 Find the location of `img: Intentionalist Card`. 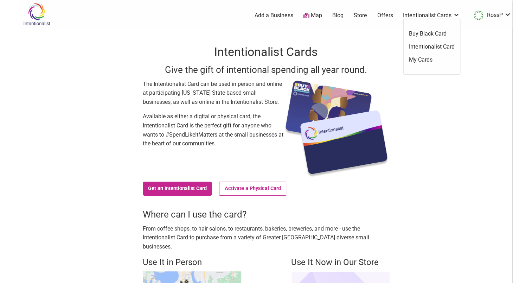

img: Intentionalist Card is located at coordinates (337, 129).